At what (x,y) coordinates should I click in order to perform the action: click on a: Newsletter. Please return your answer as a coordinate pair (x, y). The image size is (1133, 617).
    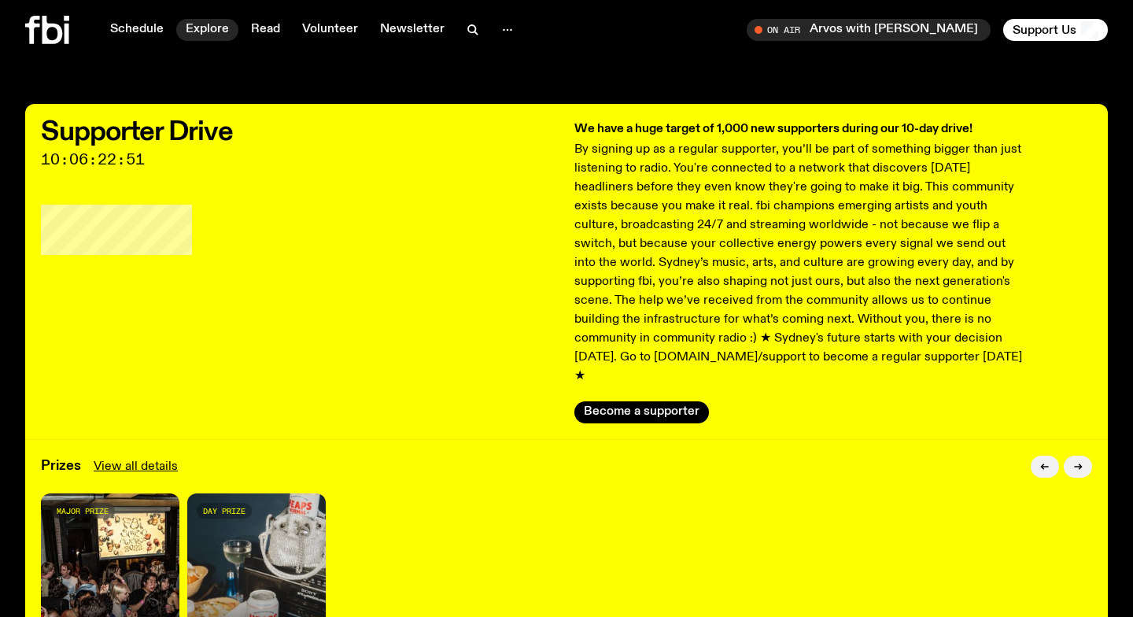
    Looking at the image, I should click on (412, 30).